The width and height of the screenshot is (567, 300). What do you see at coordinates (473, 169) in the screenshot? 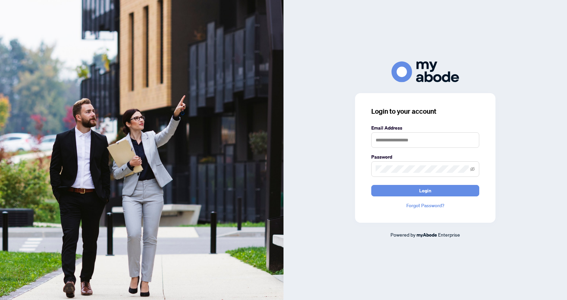
I see `span: eye-invisible` at bounding box center [473, 169].